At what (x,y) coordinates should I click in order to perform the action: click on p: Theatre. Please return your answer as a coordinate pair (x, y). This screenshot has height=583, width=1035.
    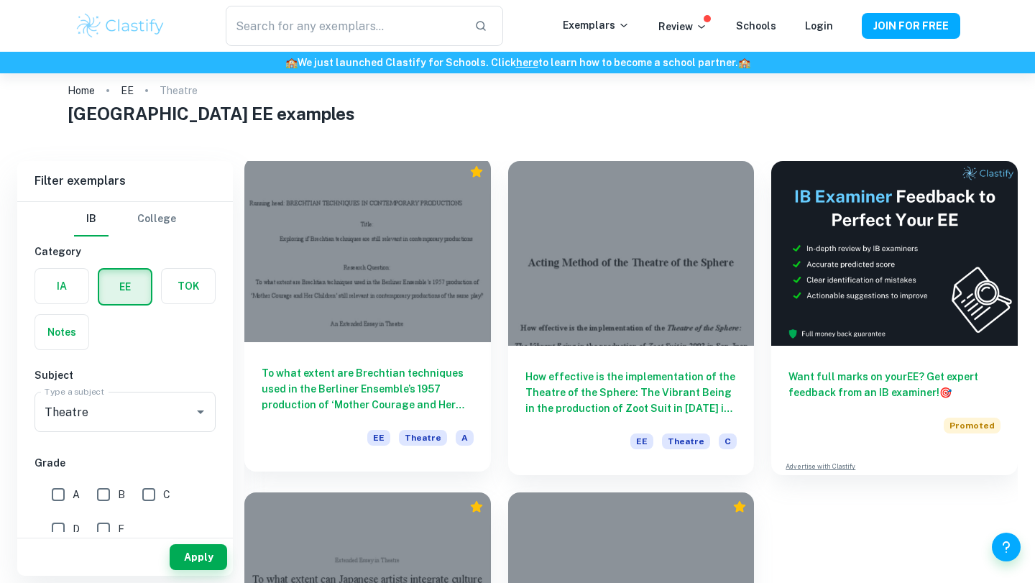
    Looking at the image, I should click on (178, 91).